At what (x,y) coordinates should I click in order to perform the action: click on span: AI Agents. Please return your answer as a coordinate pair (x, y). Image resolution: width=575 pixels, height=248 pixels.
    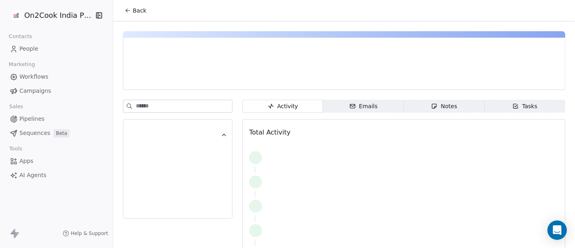
    Looking at the image, I should click on (33, 175).